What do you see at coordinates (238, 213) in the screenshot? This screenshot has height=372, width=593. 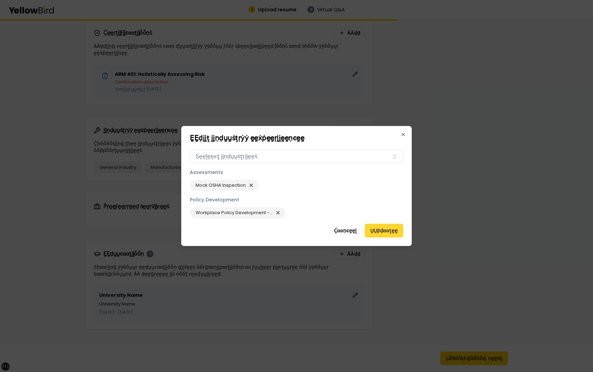 I see `div: Workplace Policy Development - Refine` at bounding box center [238, 213].